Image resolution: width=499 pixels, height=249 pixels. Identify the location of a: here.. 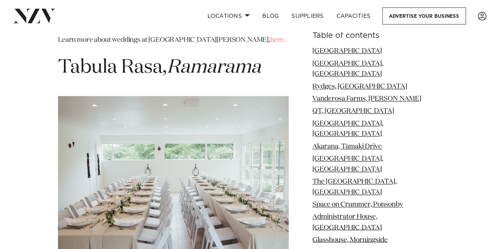
(278, 40).